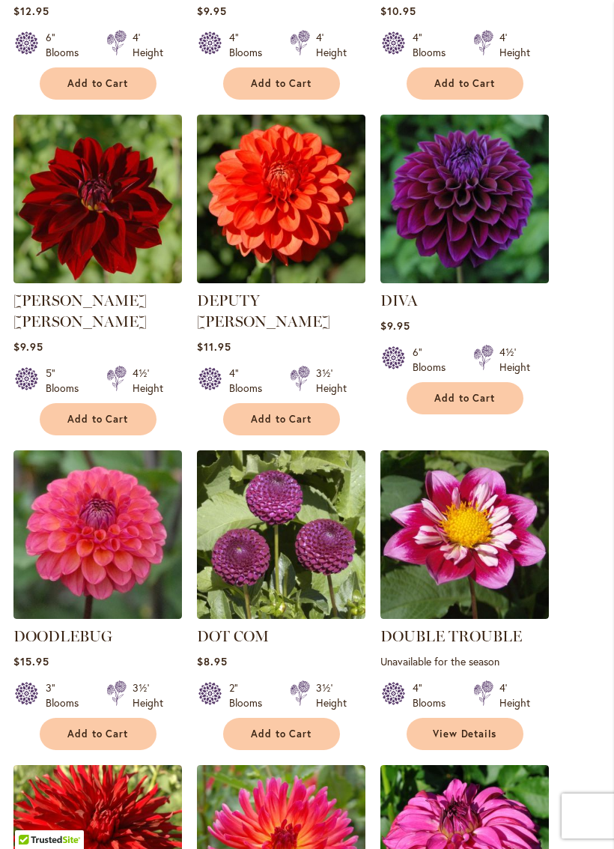 This screenshot has height=849, width=614. Describe the element at coordinates (465, 733) in the screenshot. I see `span: View Details` at that location.